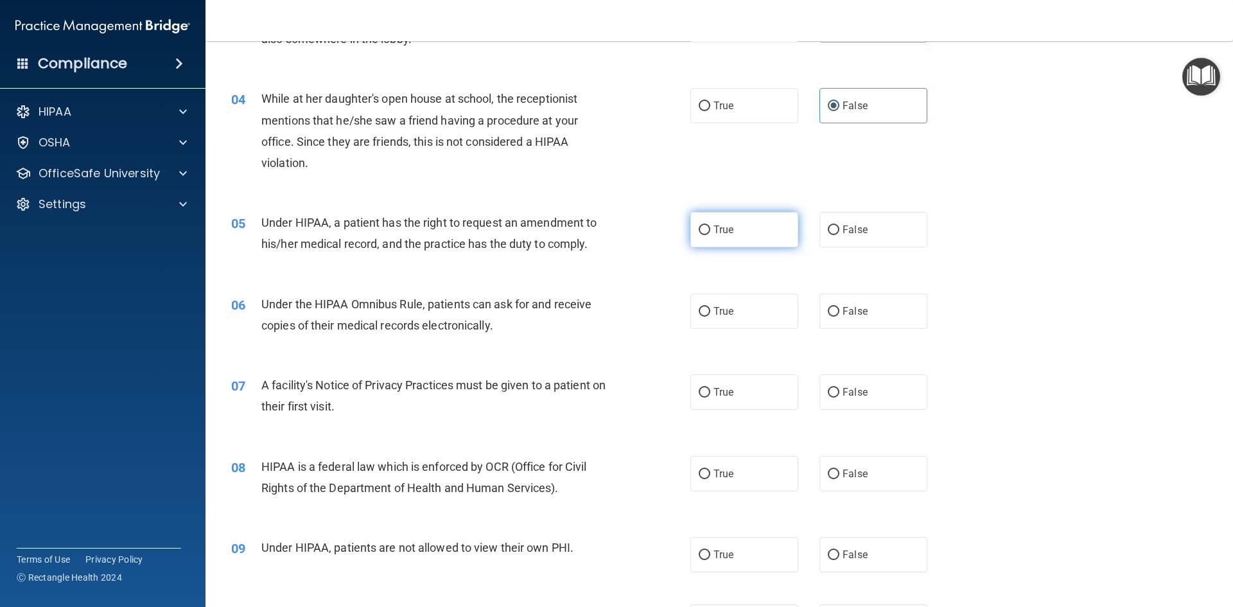  Describe the element at coordinates (55, 112) in the screenshot. I see `p: HIPAA` at that location.